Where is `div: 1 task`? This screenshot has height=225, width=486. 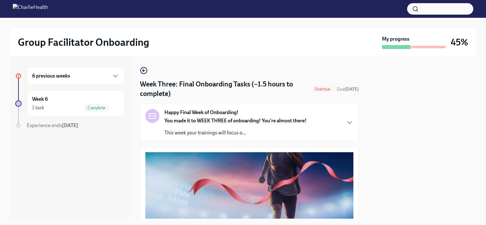
div: 1 task is located at coordinates (38, 108).